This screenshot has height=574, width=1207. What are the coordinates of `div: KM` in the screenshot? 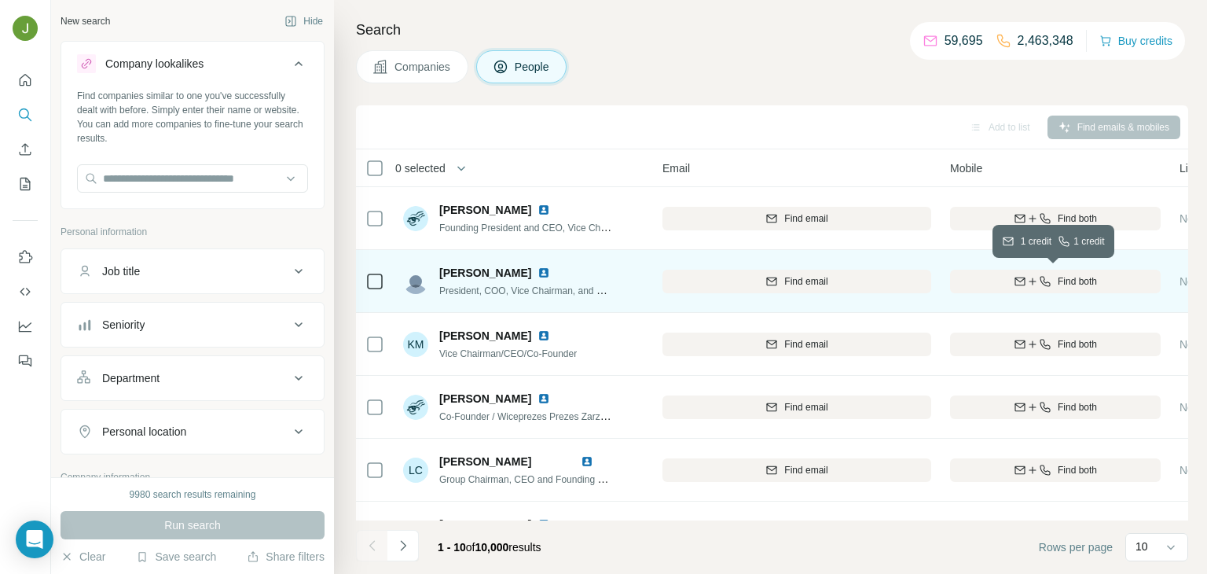 It's located at (416, 344).